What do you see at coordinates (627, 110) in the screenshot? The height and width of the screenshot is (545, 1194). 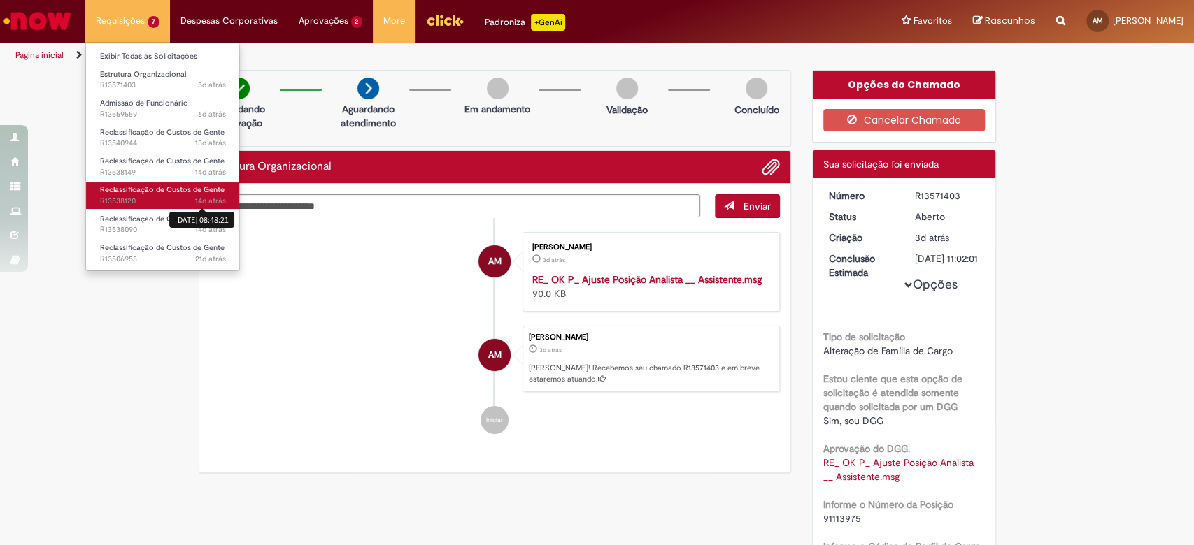 I see `p: Validação` at bounding box center [627, 110].